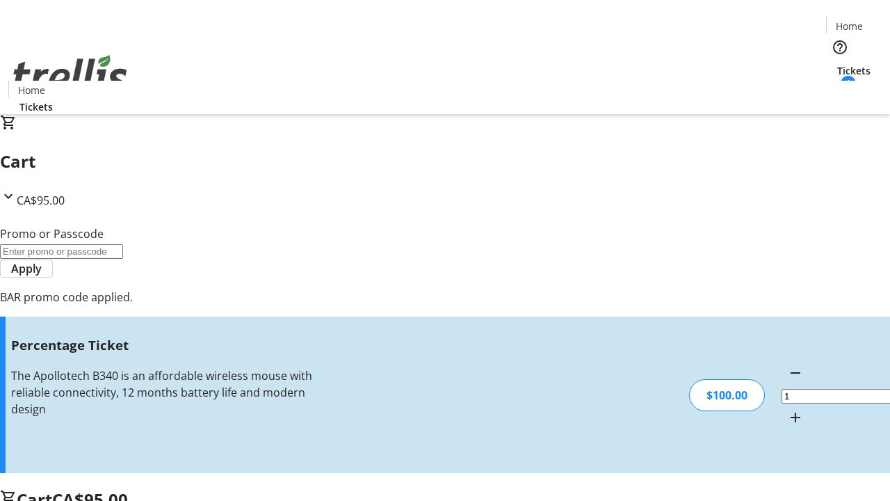 The width and height of the screenshot is (890, 501). Describe the element at coordinates (727, 395) in the screenshot. I see `div: $100.00` at that location.